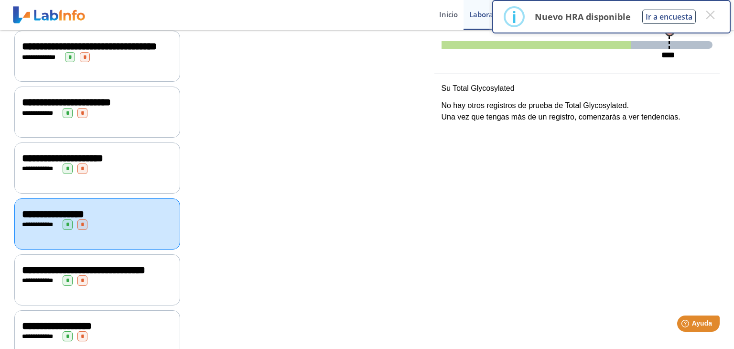 This screenshot has height=349, width=734. Describe the element at coordinates (582, 17) in the screenshot. I see `p: Nuevo HRA disponible` at that location.